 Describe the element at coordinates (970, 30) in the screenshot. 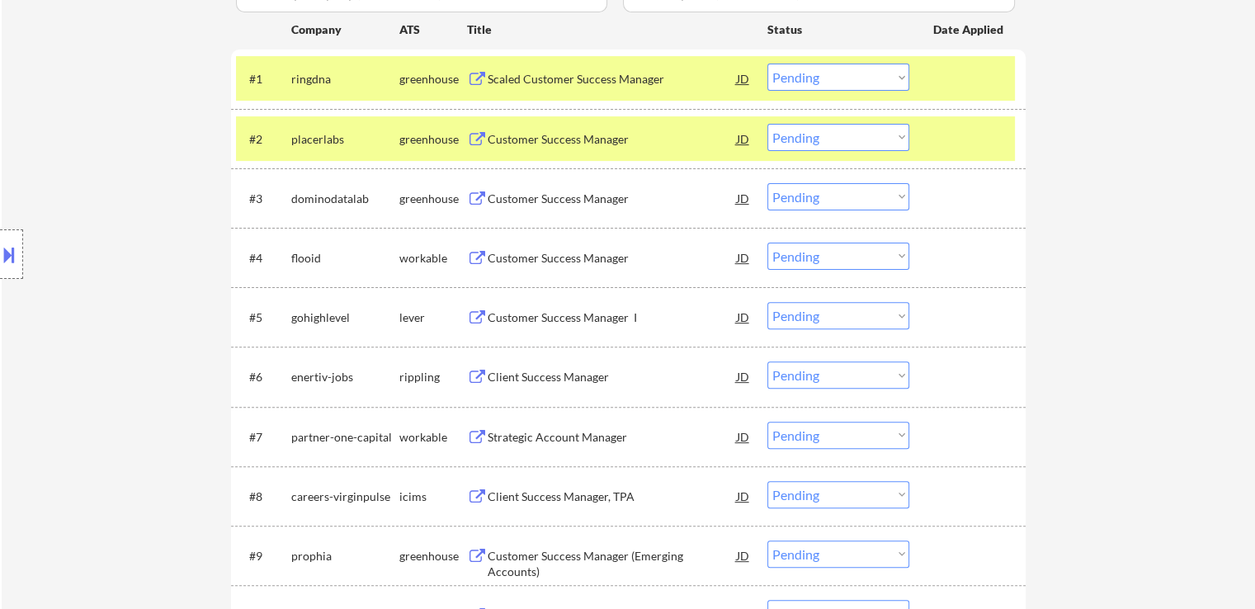

I see `div: Date Applied` at that location.